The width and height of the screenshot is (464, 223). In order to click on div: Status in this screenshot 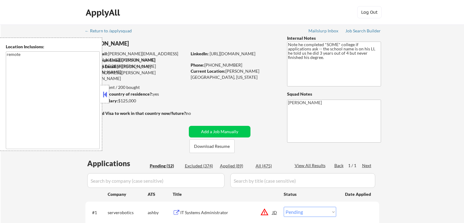, I will do `click(310, 194)`.